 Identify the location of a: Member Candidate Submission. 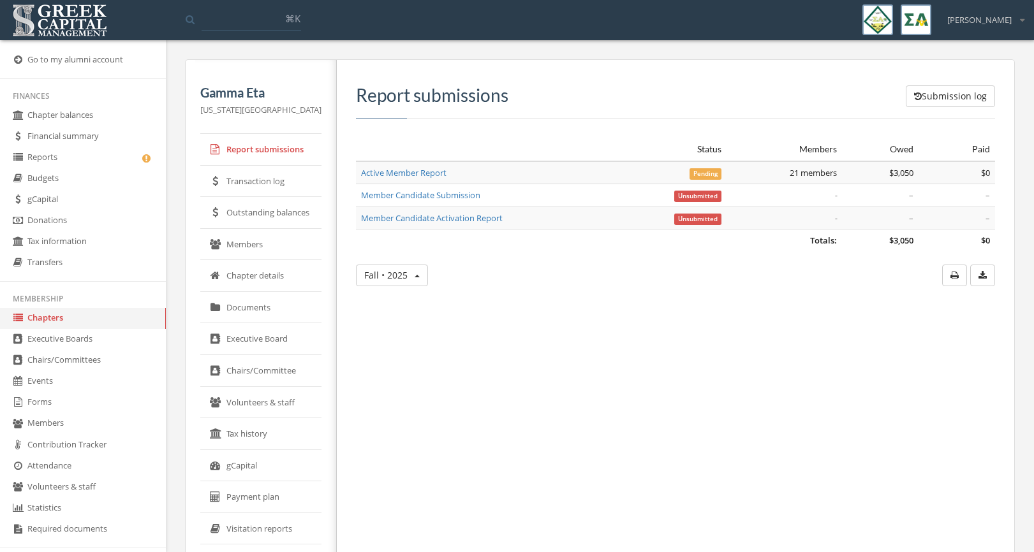
(420, 195).